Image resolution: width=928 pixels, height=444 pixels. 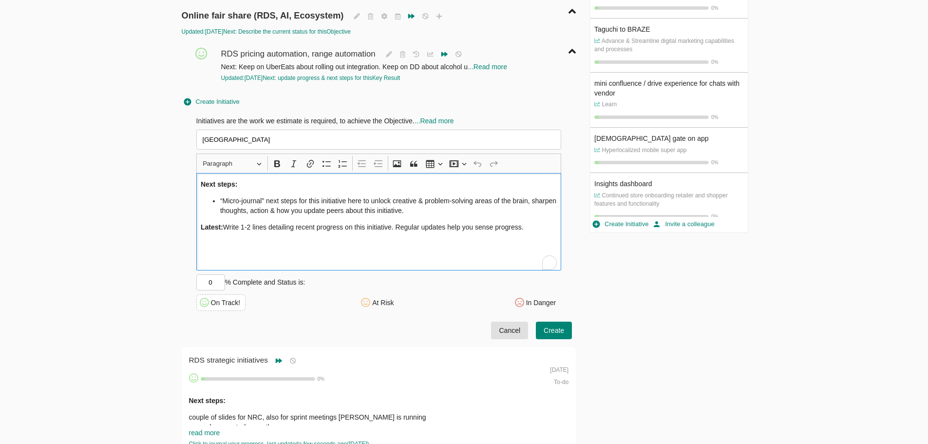 I want to click on p: Write 1-2 lines detailing recent progress on this initiative. Regular updates help you sense prog..., so click(x=379, y=227).